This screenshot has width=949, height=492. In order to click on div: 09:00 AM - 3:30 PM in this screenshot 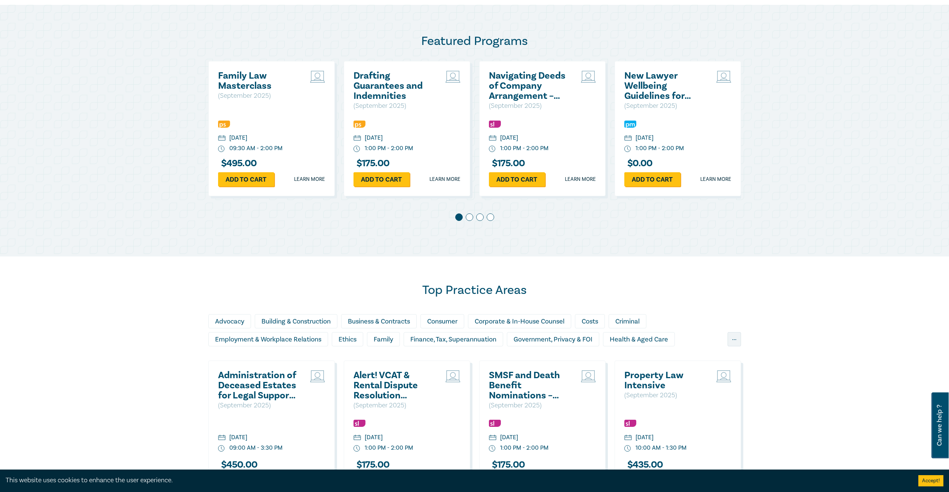, I will do `click(256, 447)`.